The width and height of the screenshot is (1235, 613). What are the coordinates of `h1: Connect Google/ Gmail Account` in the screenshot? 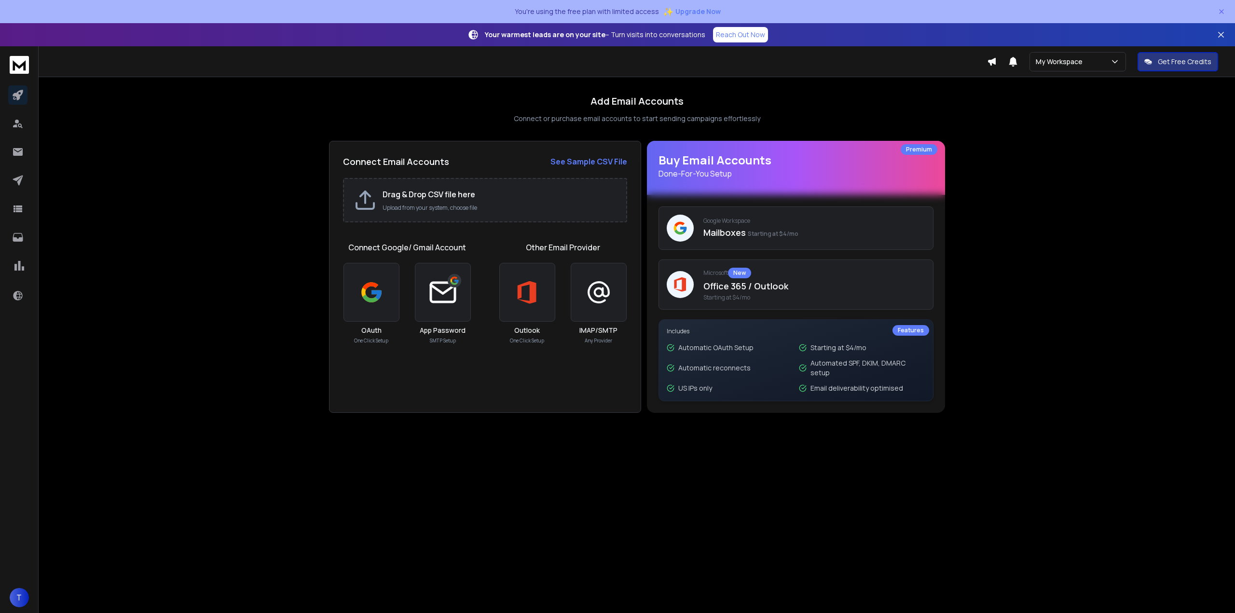 It's located at (407, 247).